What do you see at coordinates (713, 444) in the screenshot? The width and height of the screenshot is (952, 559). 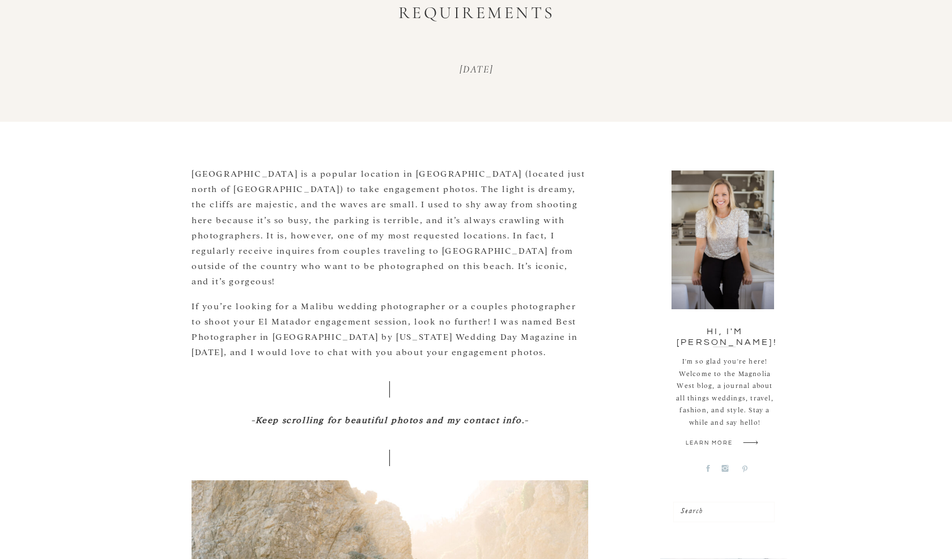 I see `div: Learn more` at bounding box center [713, 444].